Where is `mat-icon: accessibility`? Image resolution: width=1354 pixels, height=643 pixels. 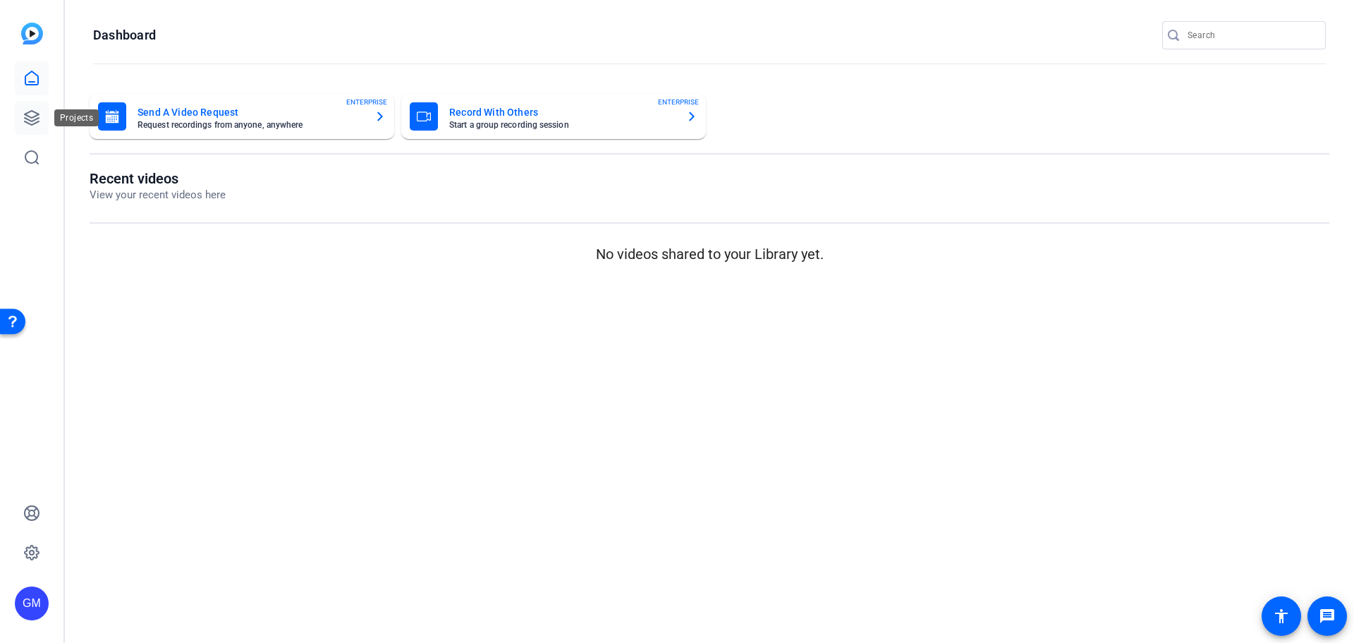
mat-icon: accessibility is located at coordinates (1282, 616).